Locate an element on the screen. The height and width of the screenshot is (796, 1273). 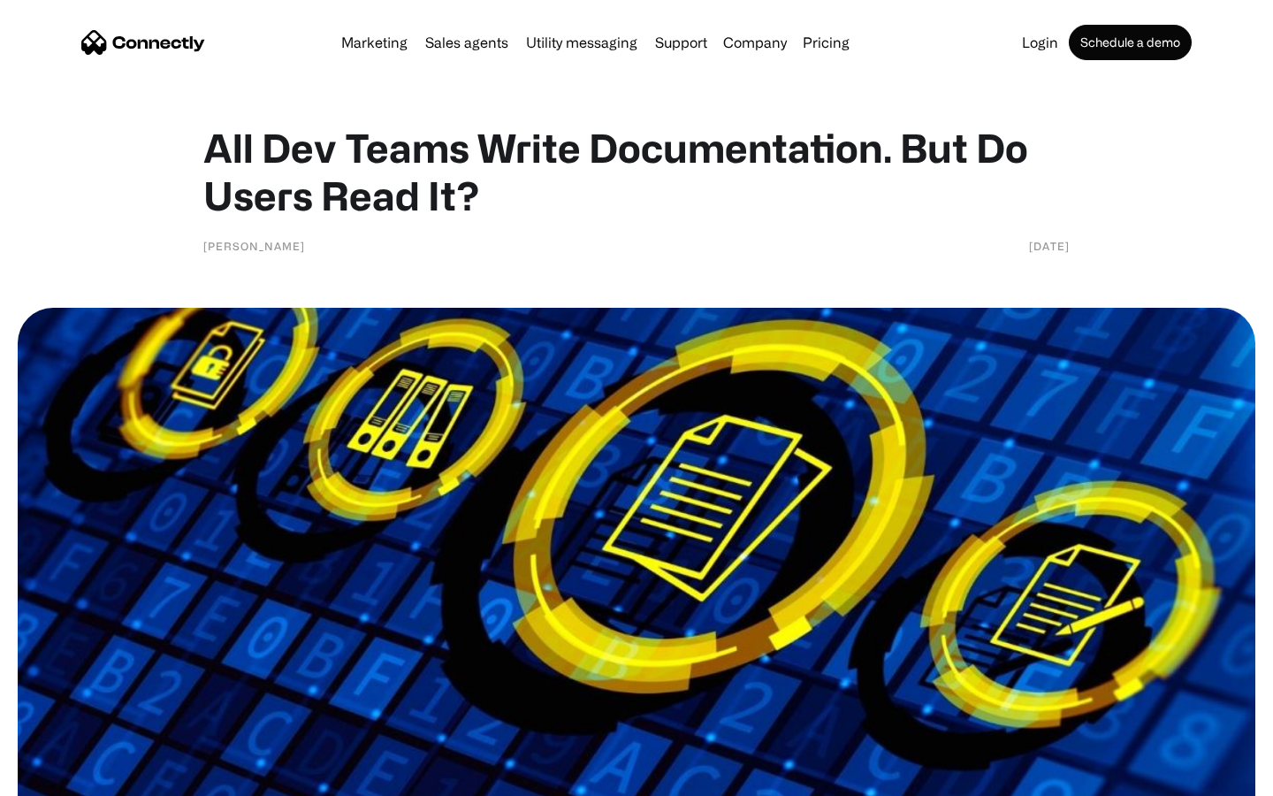
a: Utility messaging is located at coordinates (582, 42).